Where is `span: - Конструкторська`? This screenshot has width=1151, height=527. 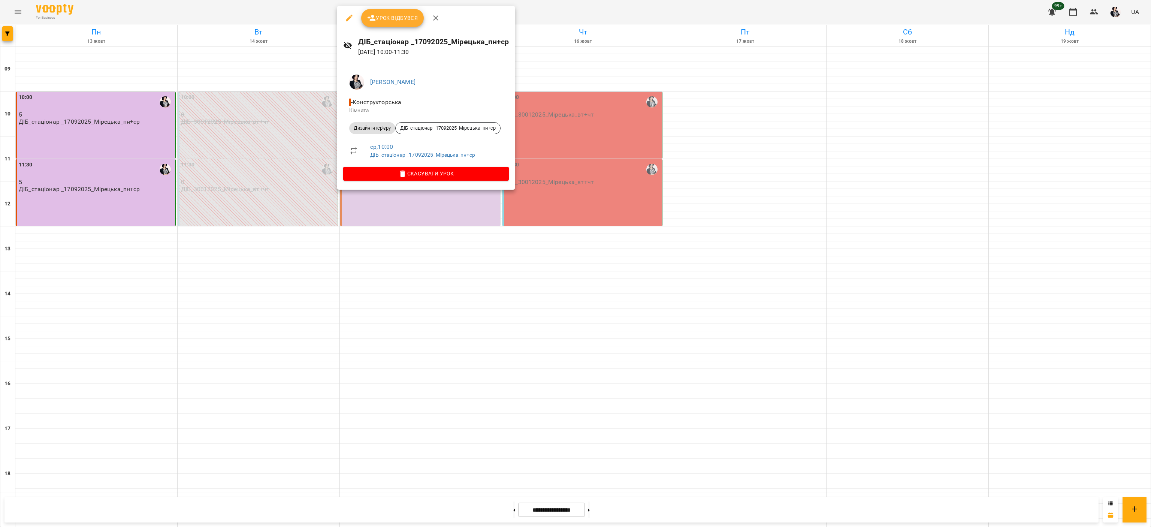
span: - Конструкторська is located at coordinates (376, 102).